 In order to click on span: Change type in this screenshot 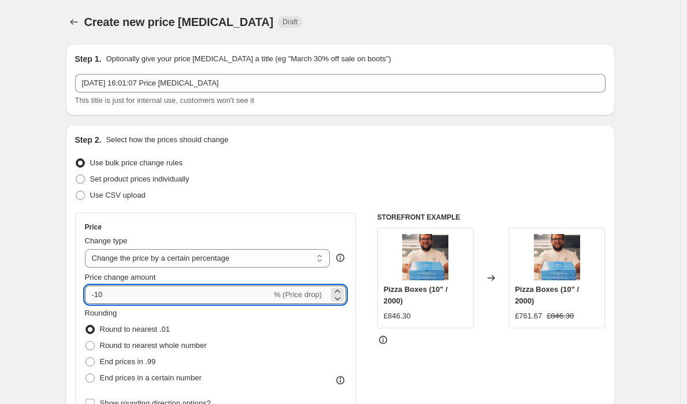, I will do `click(106, 240)`.